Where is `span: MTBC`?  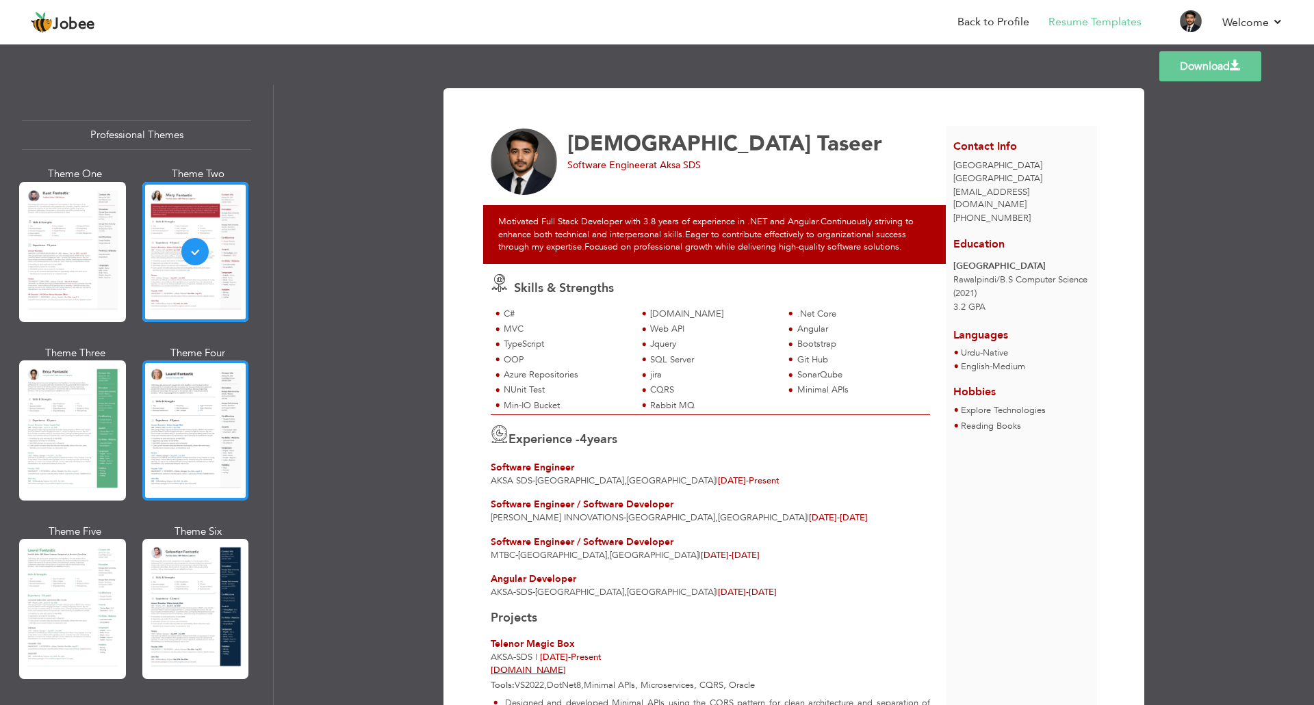 span: MTBC is located at coordinates (503, 556).